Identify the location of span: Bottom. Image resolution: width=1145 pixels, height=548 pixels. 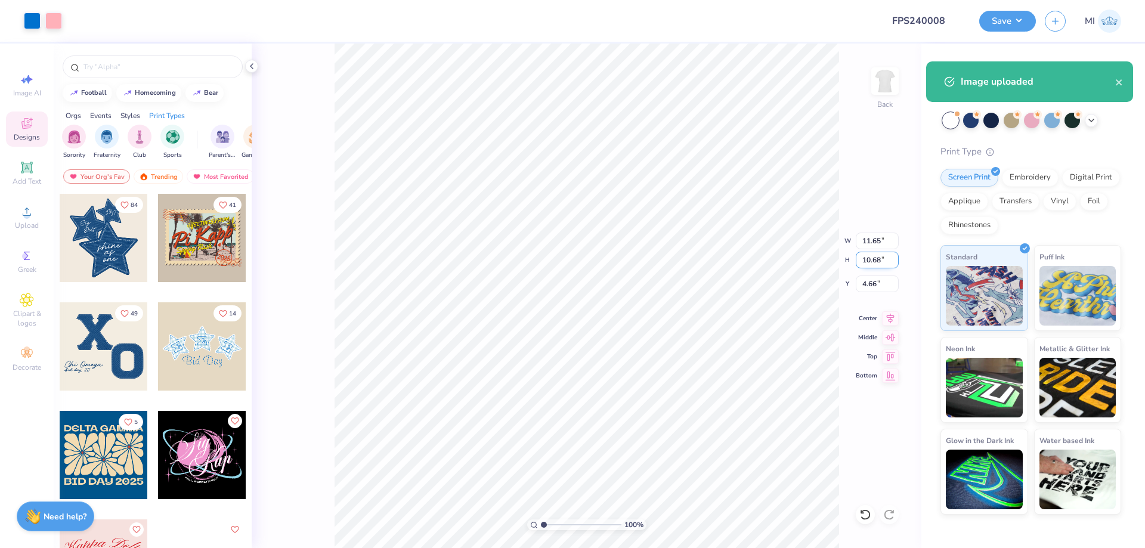
(867, 376).